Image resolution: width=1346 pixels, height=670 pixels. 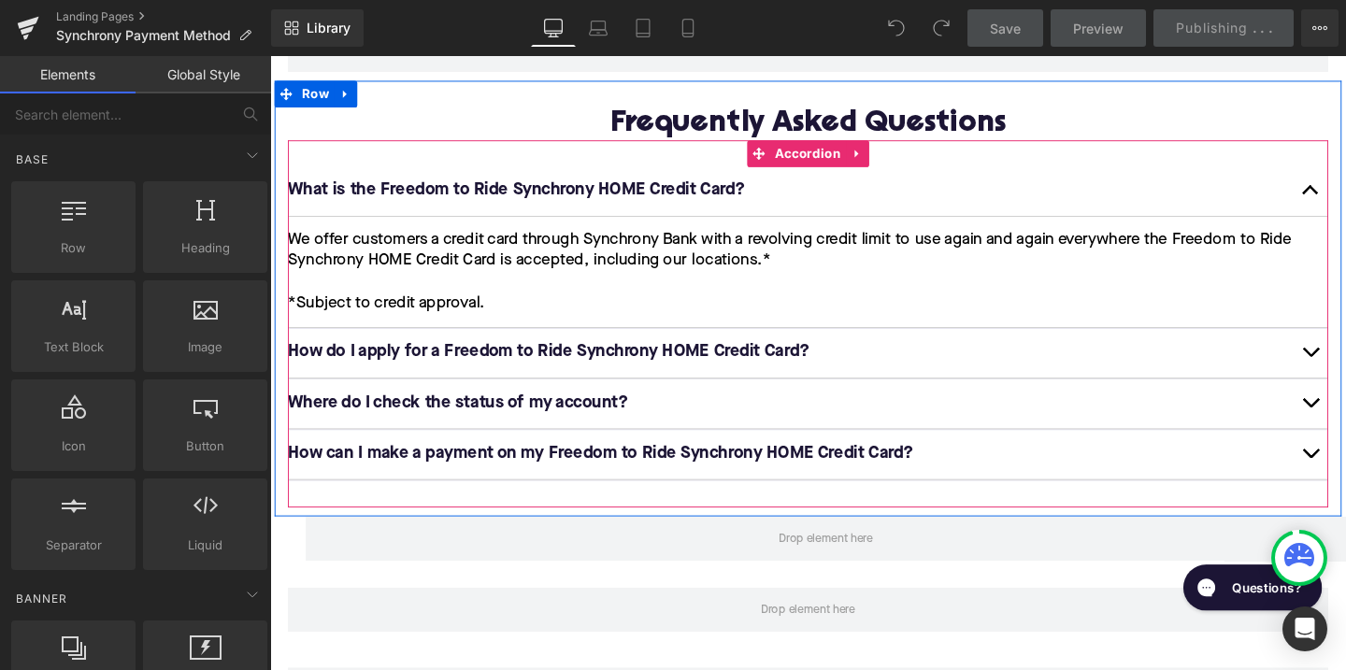 I want to click on span: Base, so click(x=32, y=159).